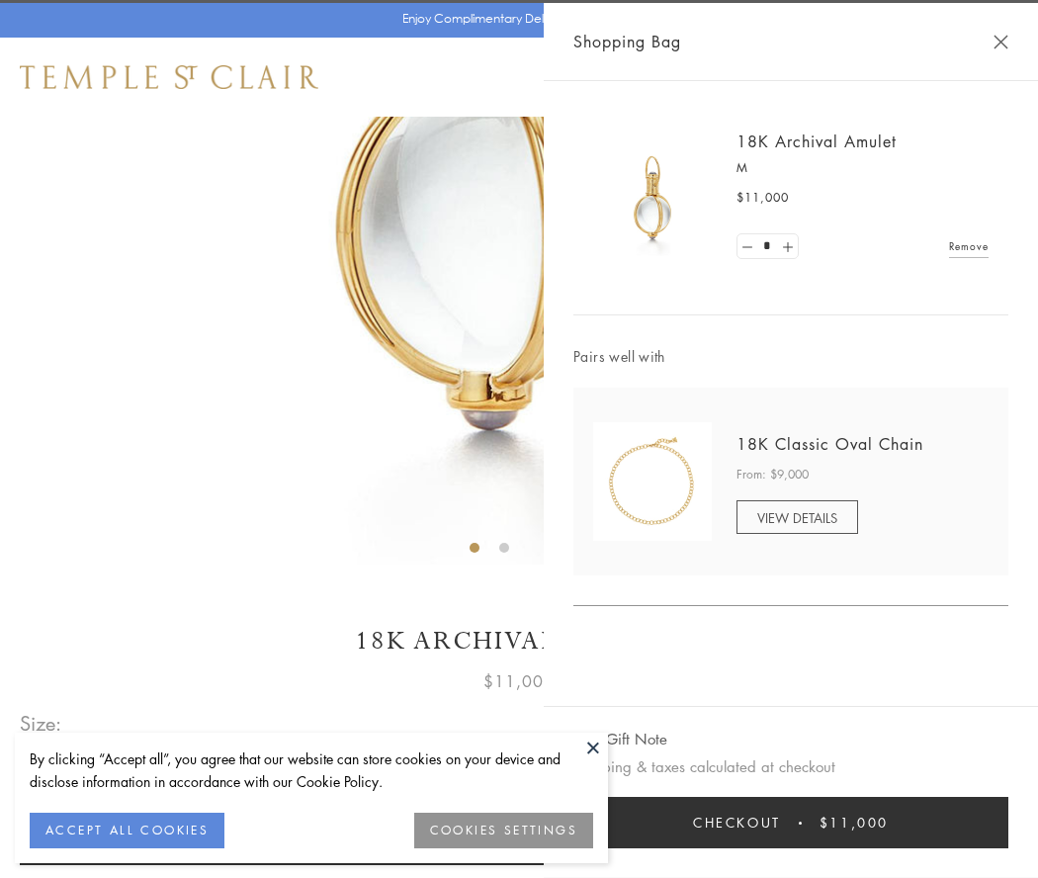 The width and height of the screenshot is (1038, 878). Describe the element at coordinates (796, 517) in the screenshot. I see `span: VIEW DETAILS` at that location.